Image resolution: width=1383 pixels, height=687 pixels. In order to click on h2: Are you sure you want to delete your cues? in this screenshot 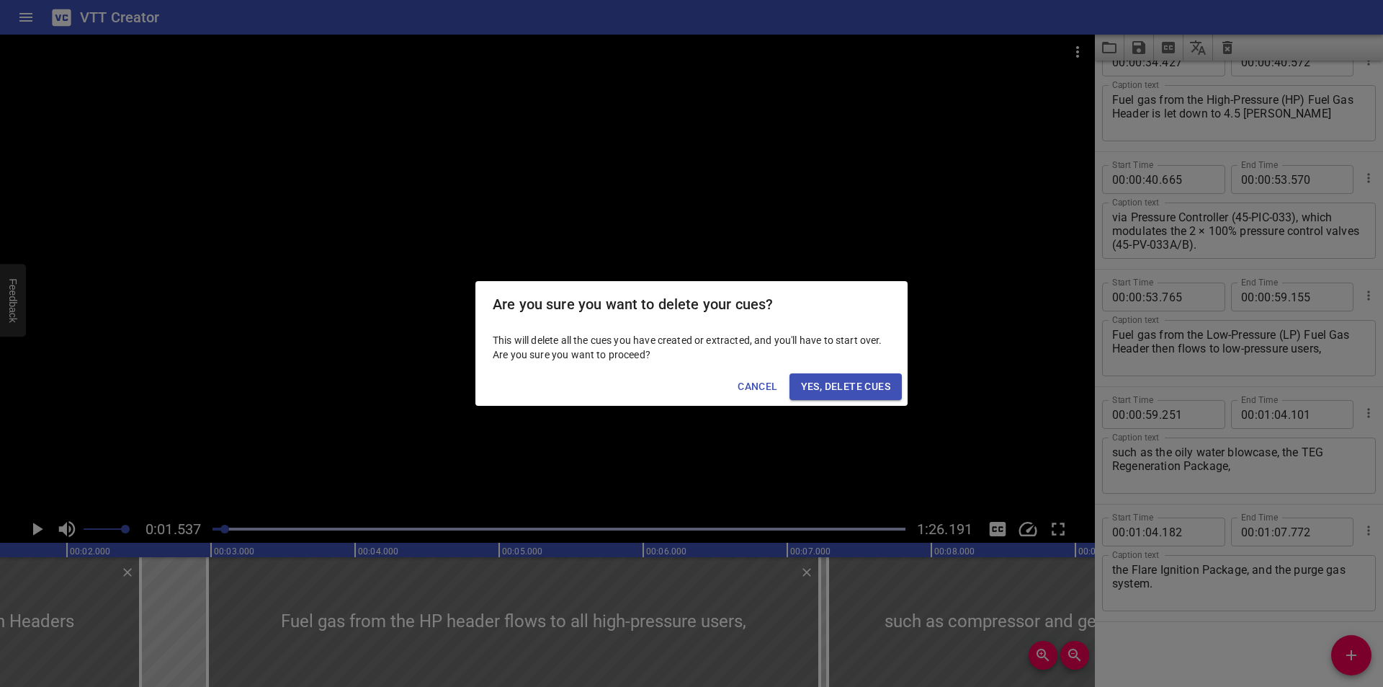, I will do `click(692, 304)`.